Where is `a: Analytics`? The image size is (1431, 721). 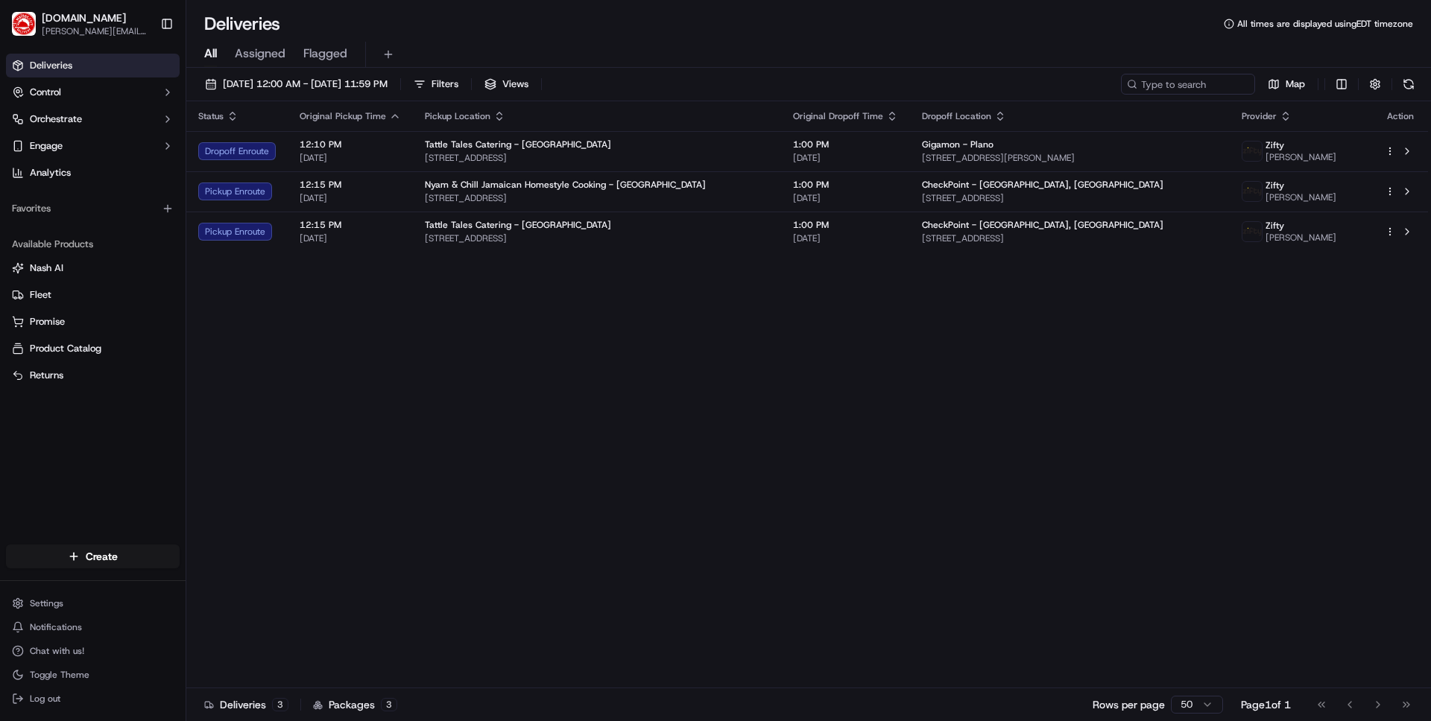
a: Analytics is located at coordinates (92, 173).